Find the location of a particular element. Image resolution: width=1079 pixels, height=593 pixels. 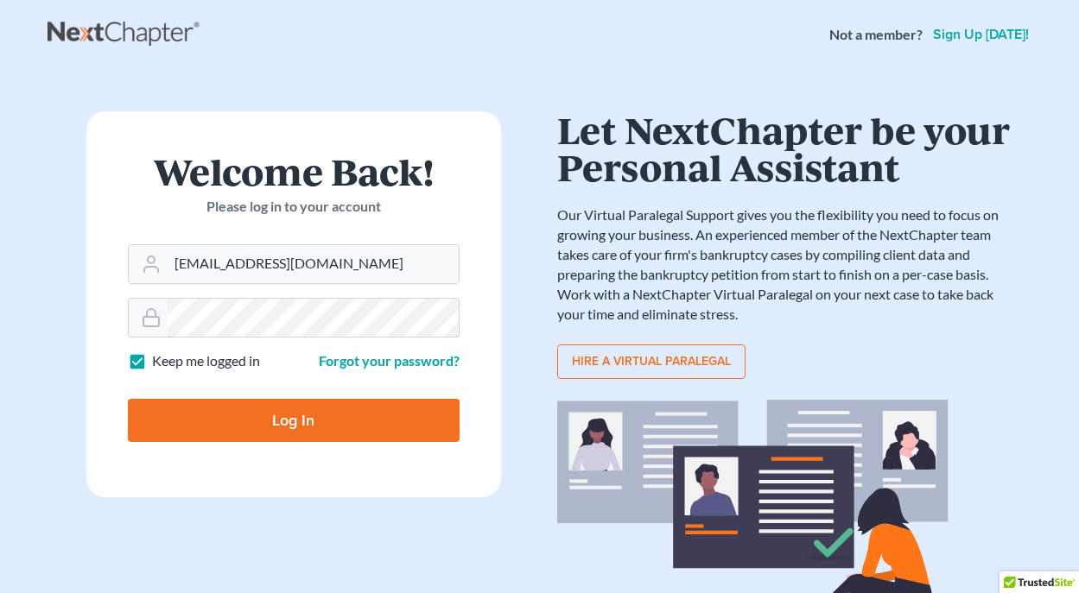

label: Keep me logged in is located at coordinates (206, 361).